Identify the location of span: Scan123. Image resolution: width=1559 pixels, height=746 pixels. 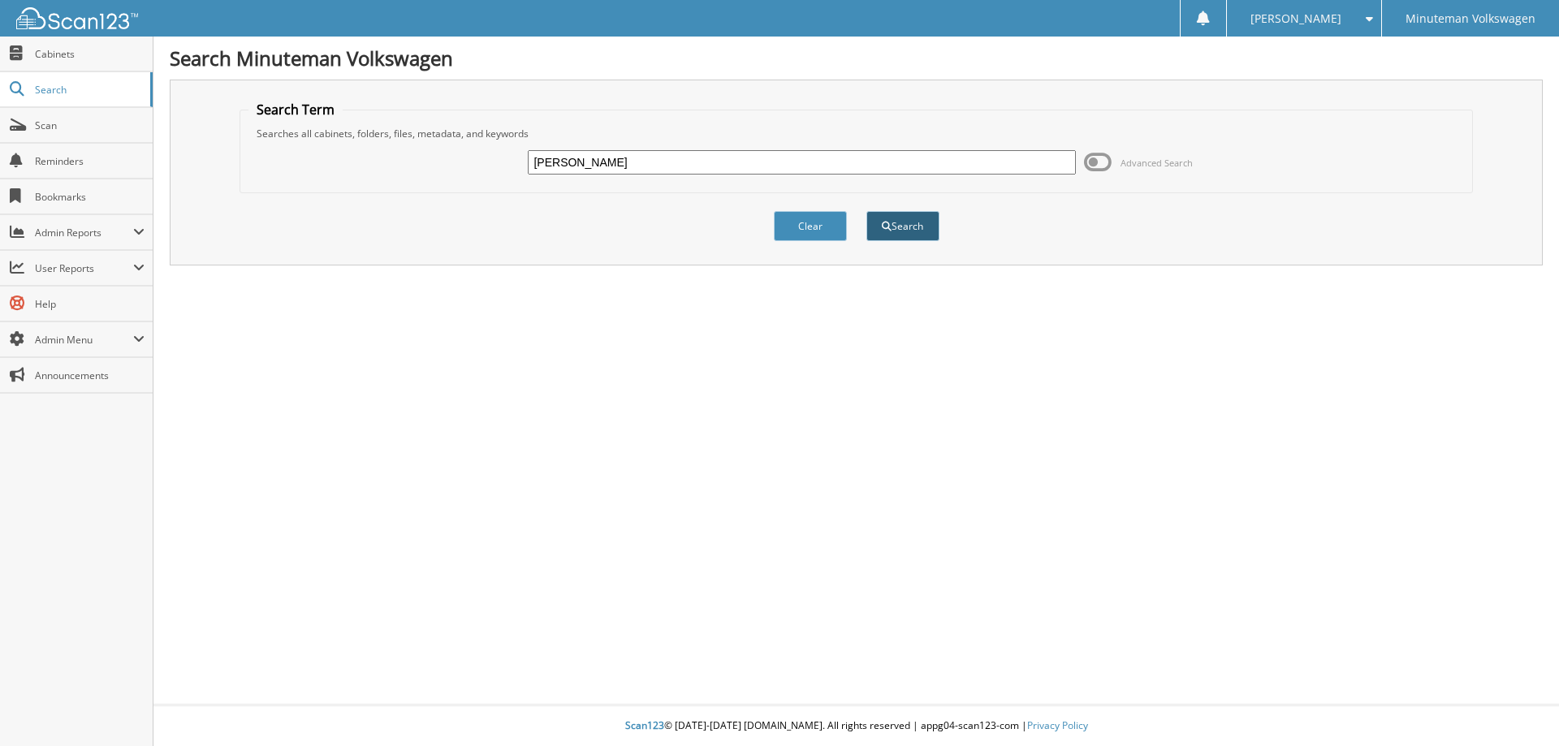
(645, 725).